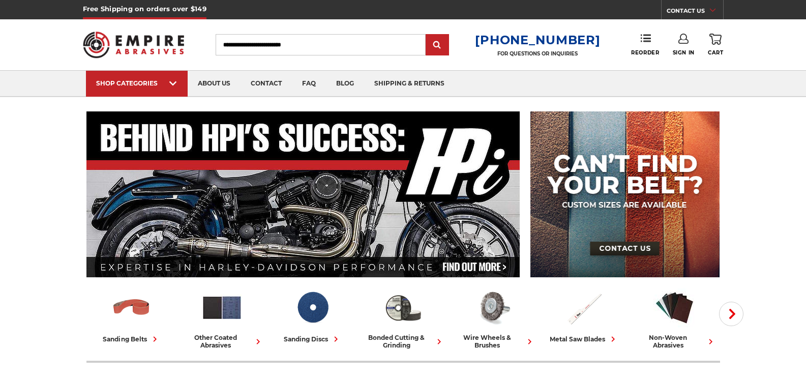 Image resolution: width=806 pixels, height=376 pixels. Describe the element at coordinates (493, 307) in the screenshot. I see `img: Wire Wheels & Brushes` at that location.